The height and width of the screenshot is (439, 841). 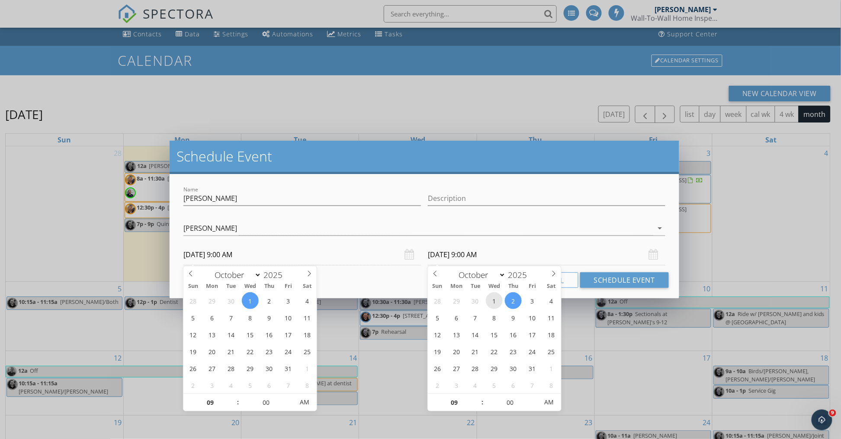 What do you see at coordinates (833, 413) in the screenshot?
I see `span: 9` at bounding box center [833, 413].